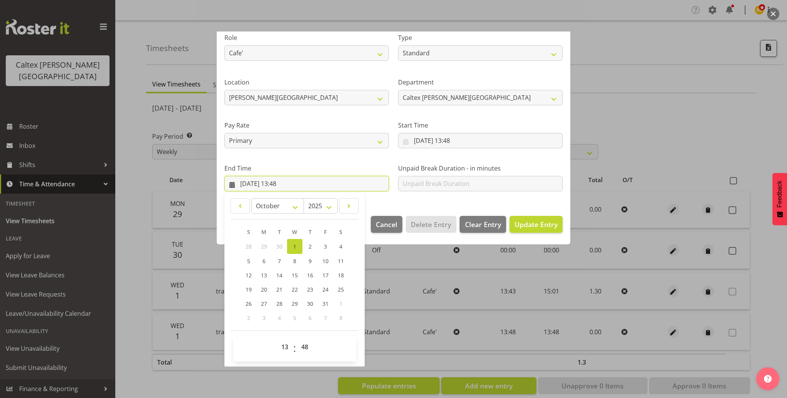  I want to click on span: 26, so click(249, 303).